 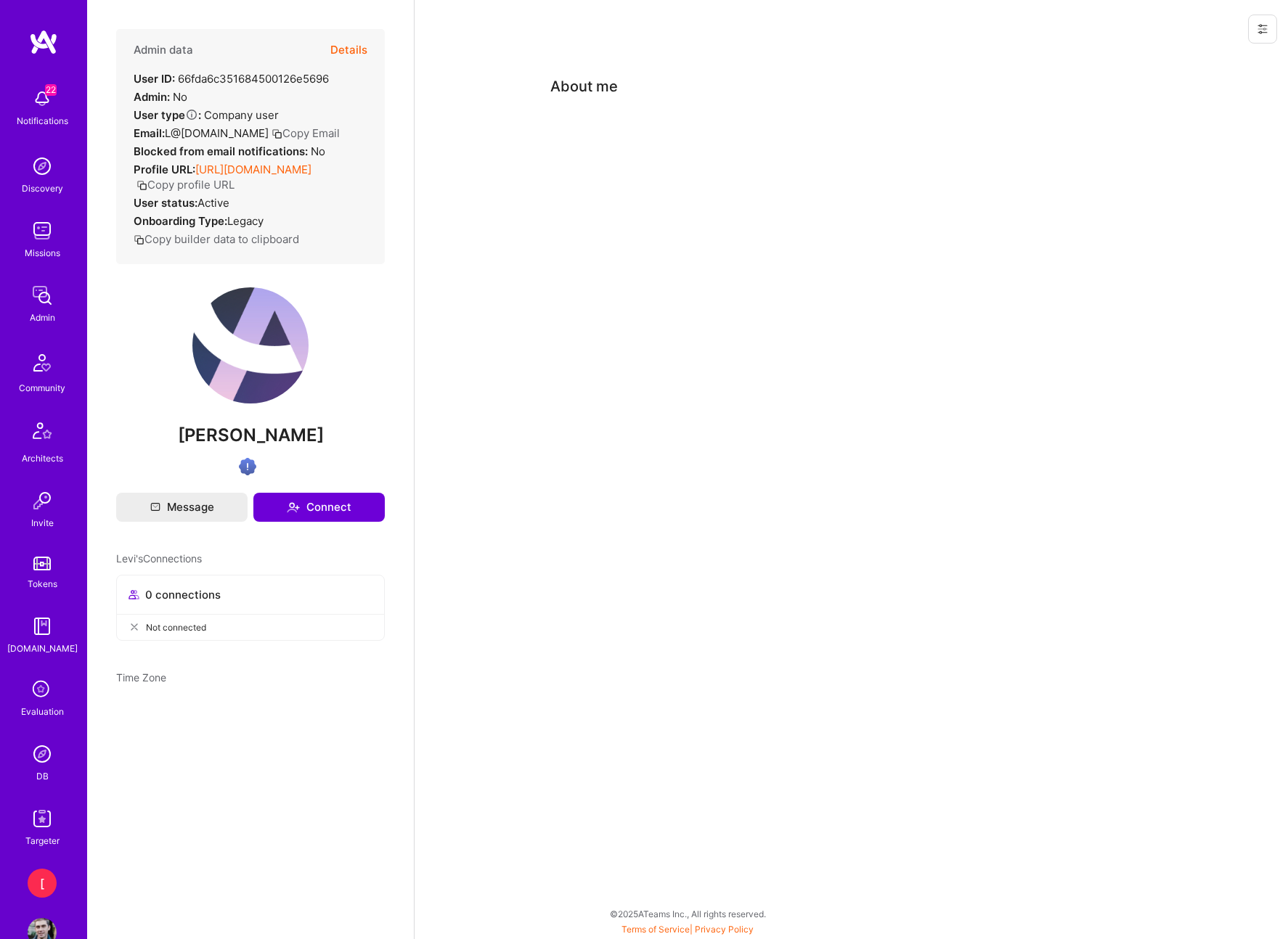 I want to click on img: teamwork, so click(x=42, y=231).